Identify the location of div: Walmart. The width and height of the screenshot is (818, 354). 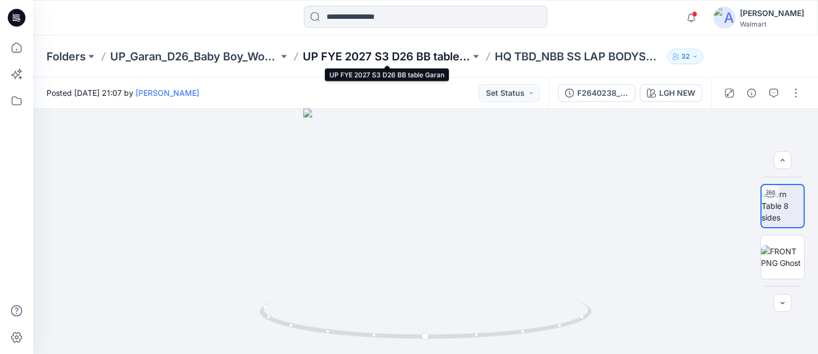
(772, 24).